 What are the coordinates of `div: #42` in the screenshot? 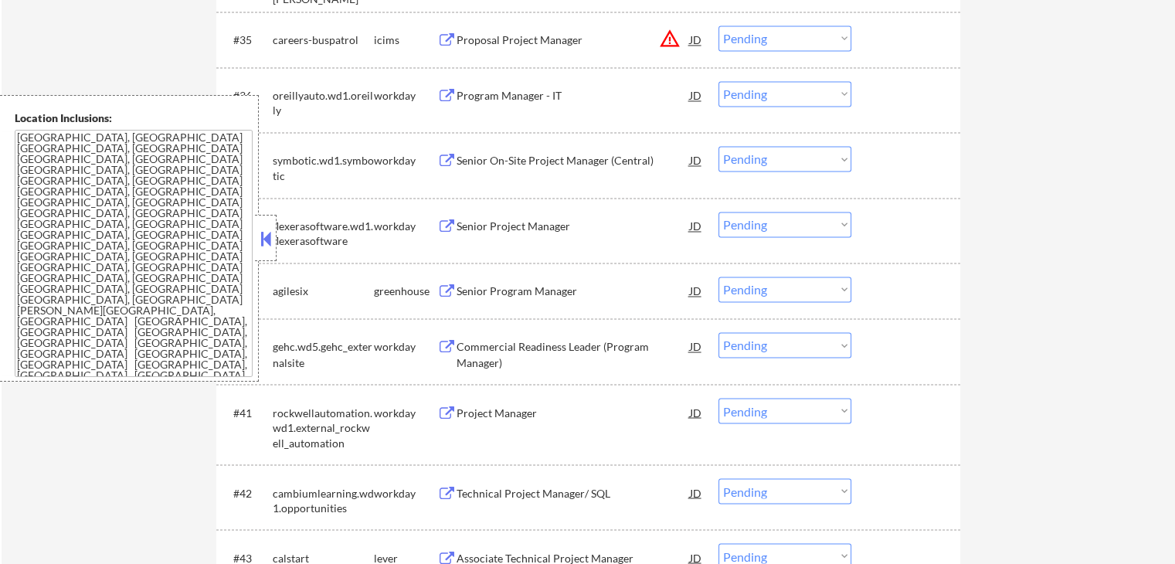 It's located at (246, 493).